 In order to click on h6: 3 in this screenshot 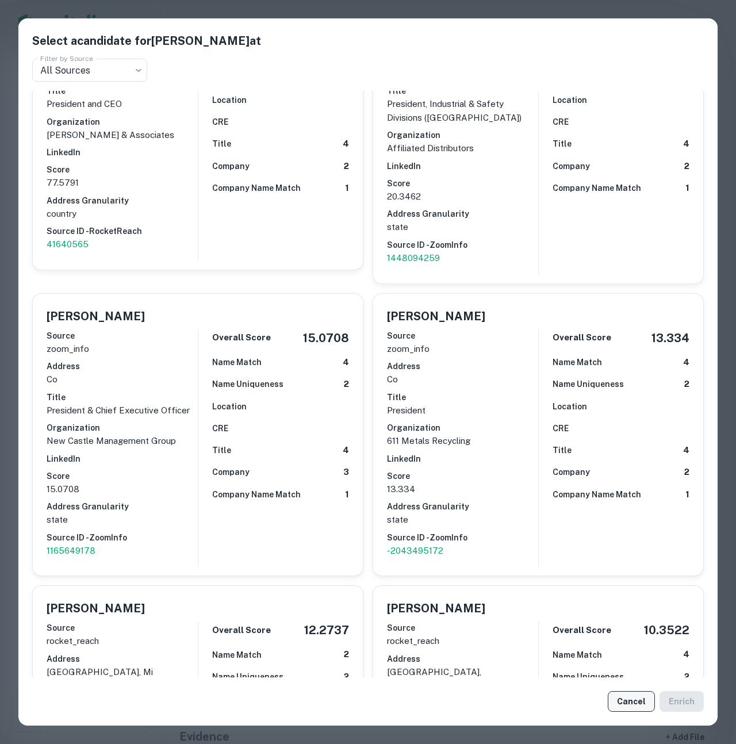, I will do `click(346, 472)`.